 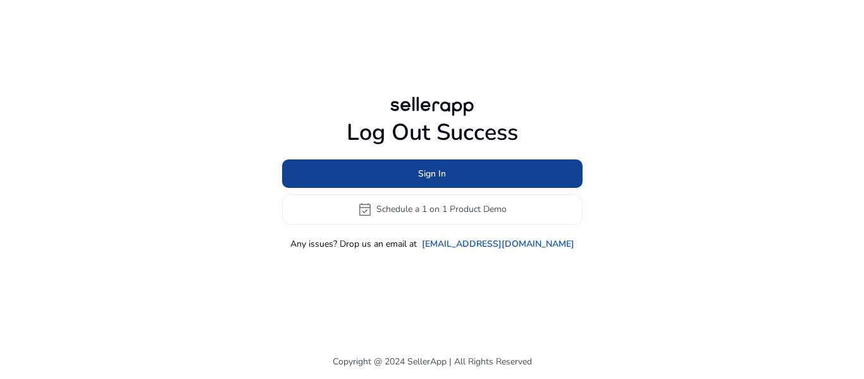 I want to click on span: Sign In, so click(x=432, y=173).